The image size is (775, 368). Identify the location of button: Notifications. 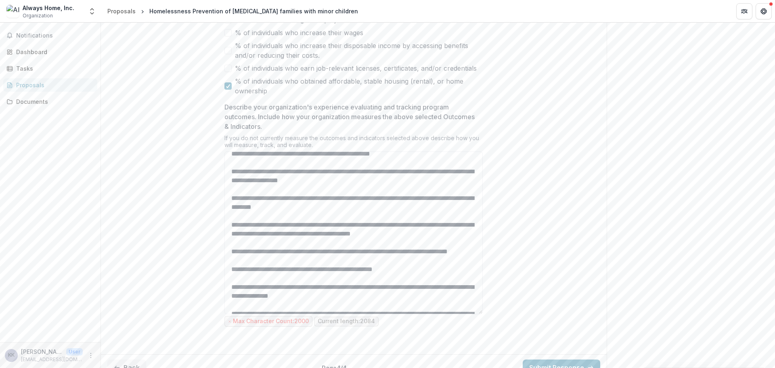
(50, 36).